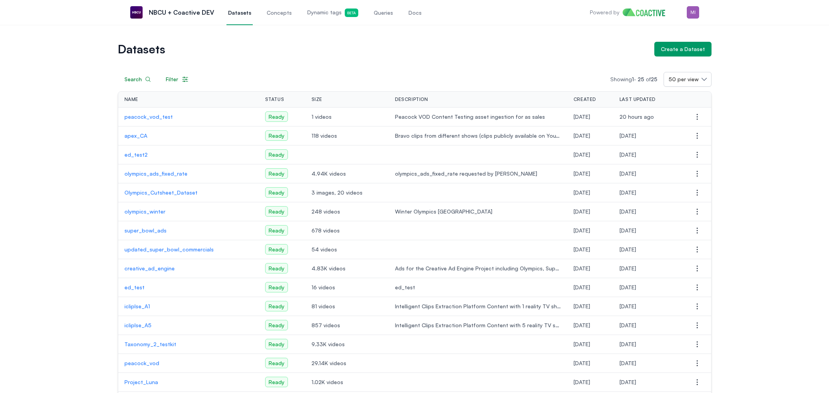  Describe the element at coordinates (628, 306) in the screenshot. I see `span: Monday, March 17, 2025 at 2:23:49 PM UTC` at that location.